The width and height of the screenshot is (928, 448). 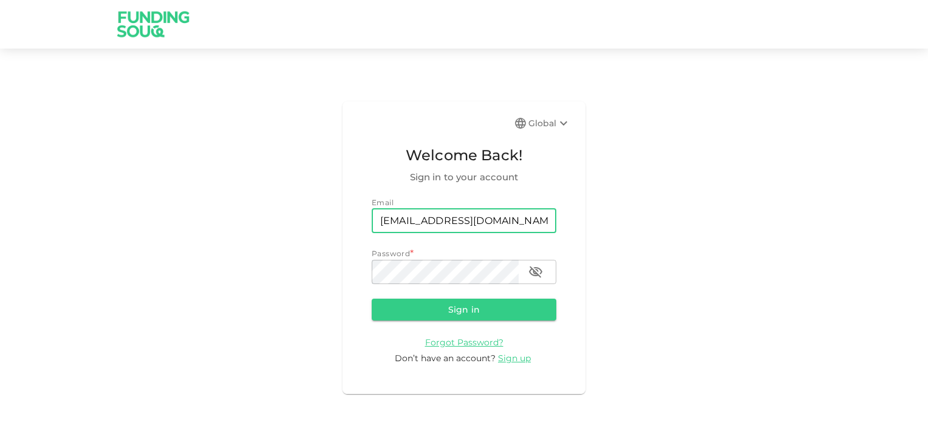 I want to click on div: email, so click(x=464, y=221).